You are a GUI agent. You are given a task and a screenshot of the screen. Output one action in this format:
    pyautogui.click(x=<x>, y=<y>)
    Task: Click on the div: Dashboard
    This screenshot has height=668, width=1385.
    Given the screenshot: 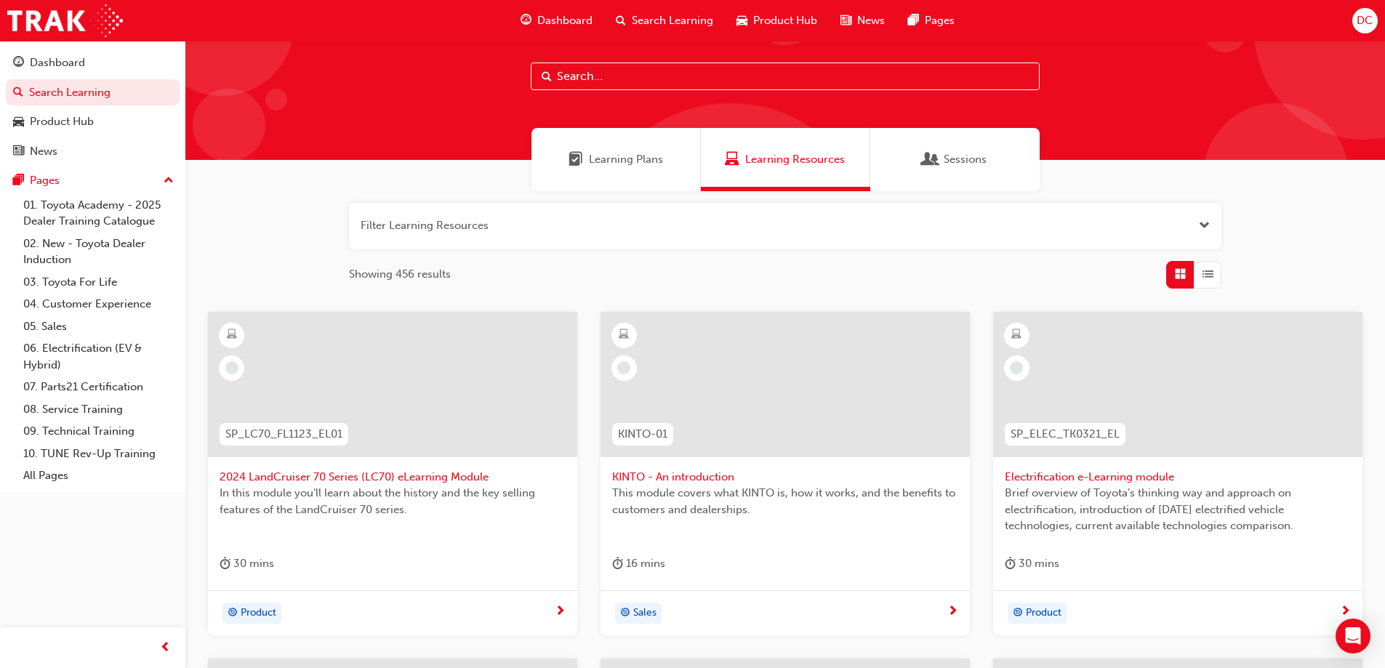 What is the action you would take?
    pyautogui.click(x=57, y=63)
    